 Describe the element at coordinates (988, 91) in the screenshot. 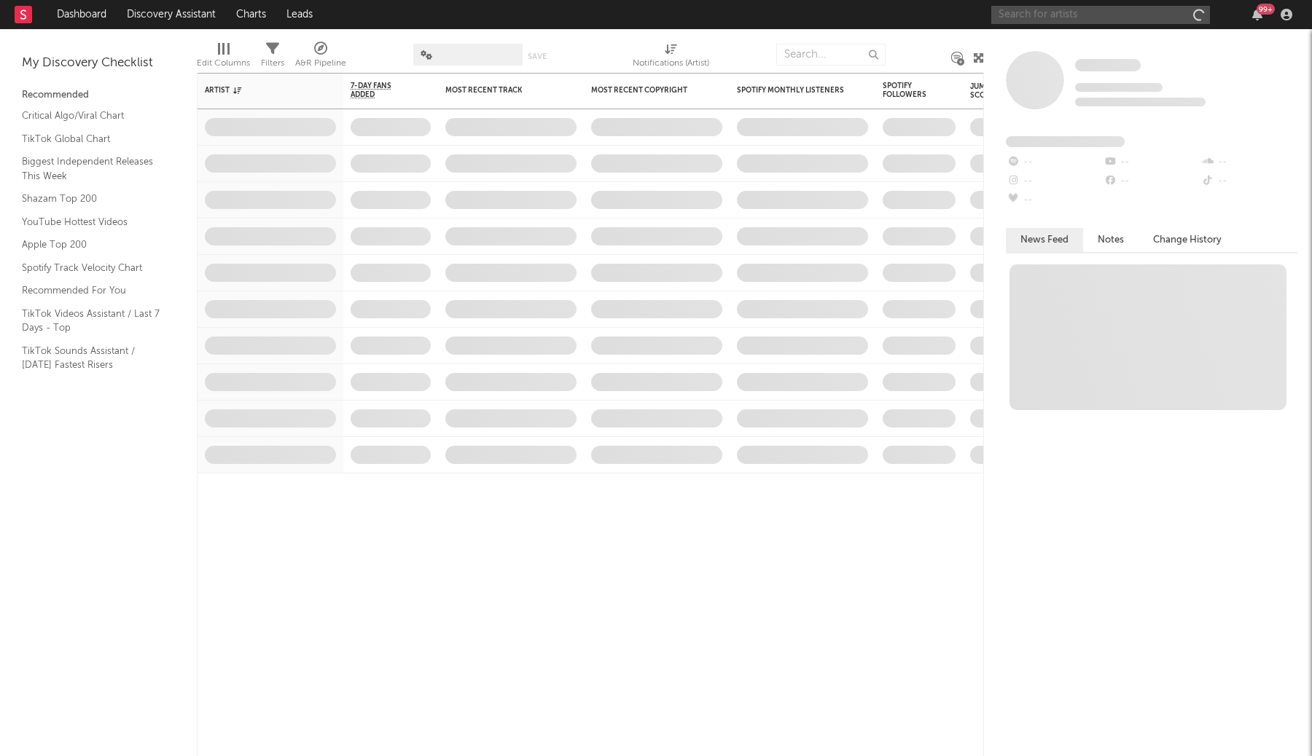

I see `div: Jump Score` at that location.